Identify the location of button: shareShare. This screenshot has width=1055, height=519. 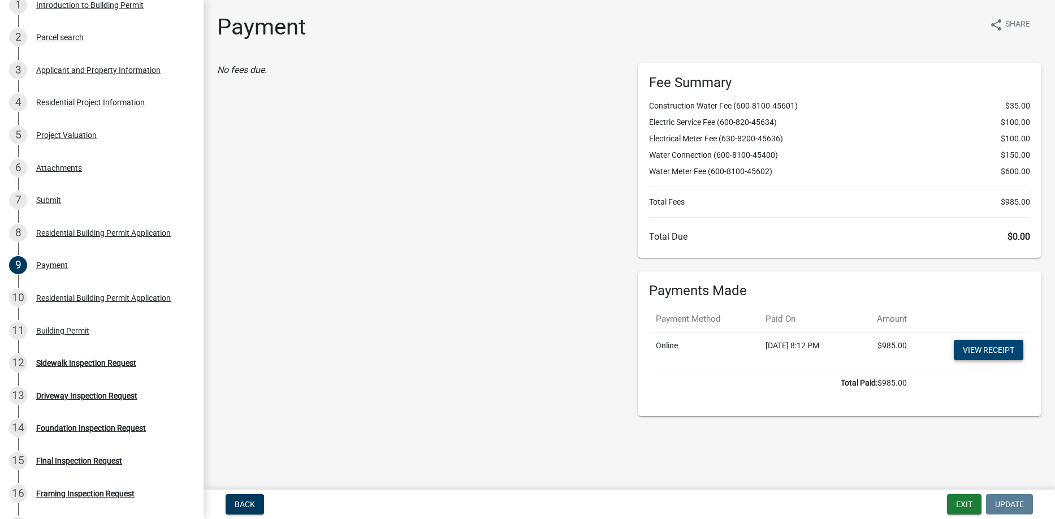
(1009, 24).